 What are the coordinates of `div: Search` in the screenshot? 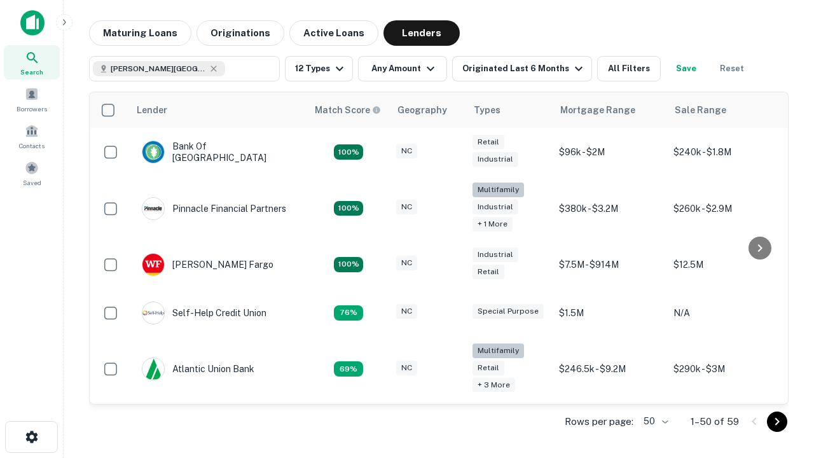 It's located at (32, 62).